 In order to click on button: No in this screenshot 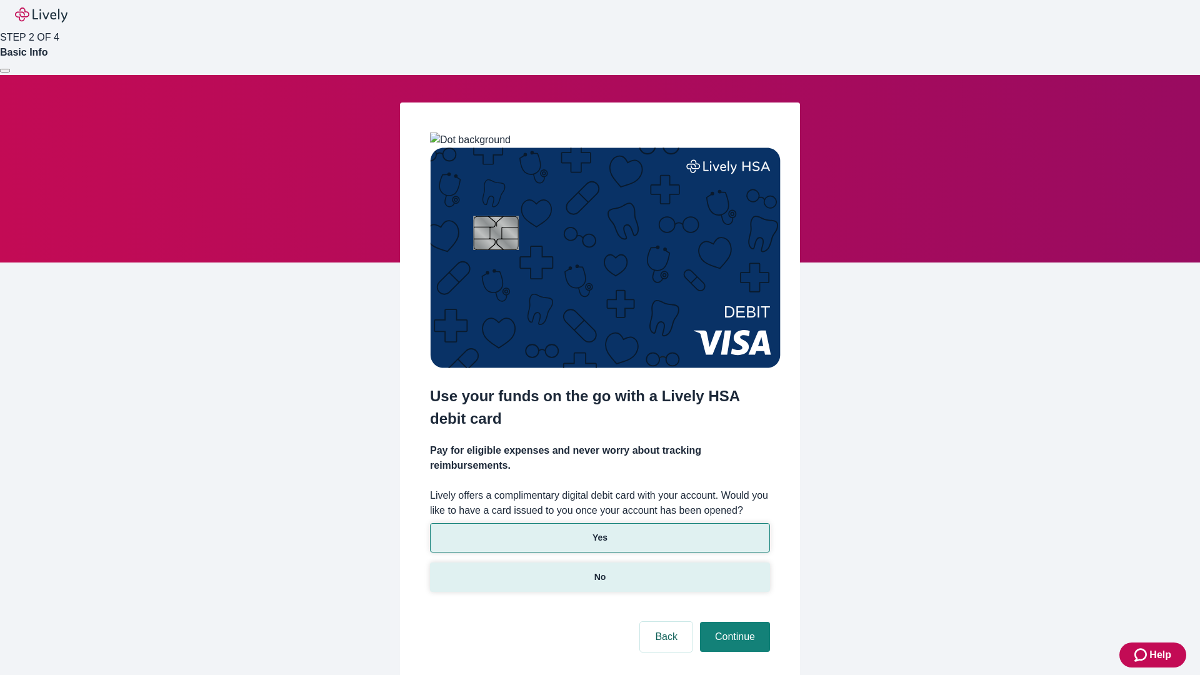, I will do `click(600, 577)`.